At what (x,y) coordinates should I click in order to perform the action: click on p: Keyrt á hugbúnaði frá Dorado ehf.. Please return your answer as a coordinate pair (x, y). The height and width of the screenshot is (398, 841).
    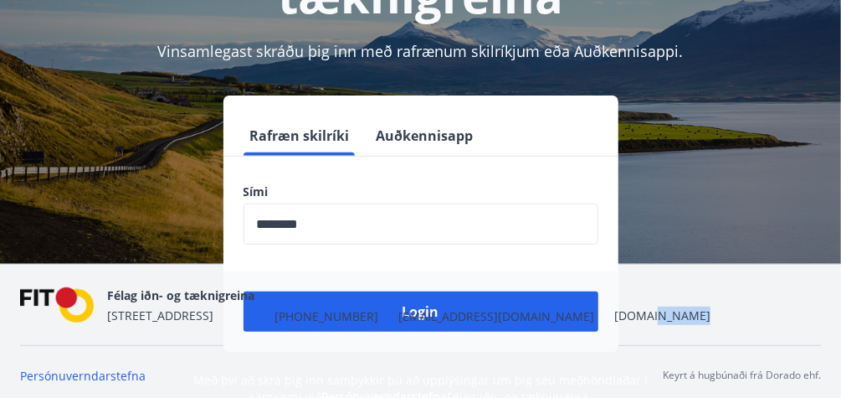
    Looking at the image, I should click on (742, 375).